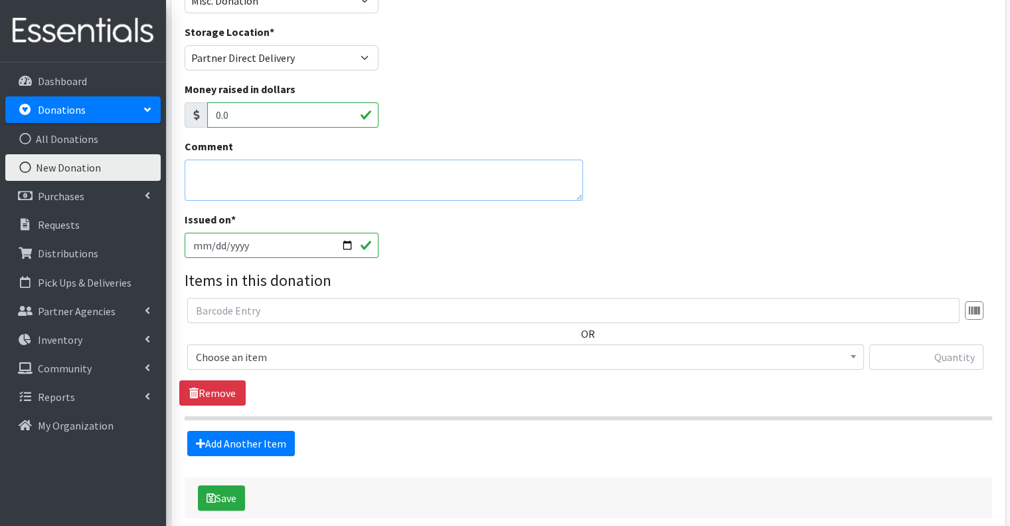 This screenshot has height=526, width=1010. Describe the element at coordinates (83, 339) in the screenshot. I see `a: Inventory` at that location.